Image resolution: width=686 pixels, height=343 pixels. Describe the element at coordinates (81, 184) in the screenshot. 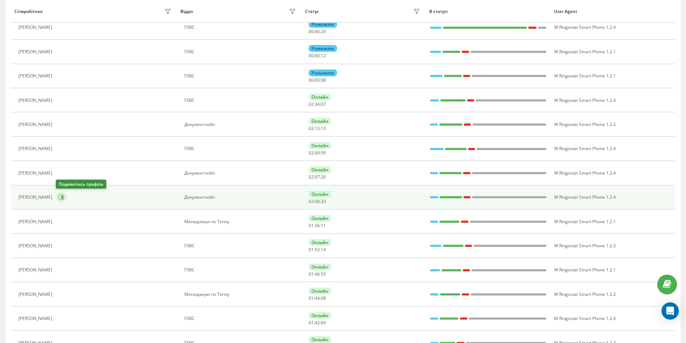

I see `div: Подивитись профіль` at that location.